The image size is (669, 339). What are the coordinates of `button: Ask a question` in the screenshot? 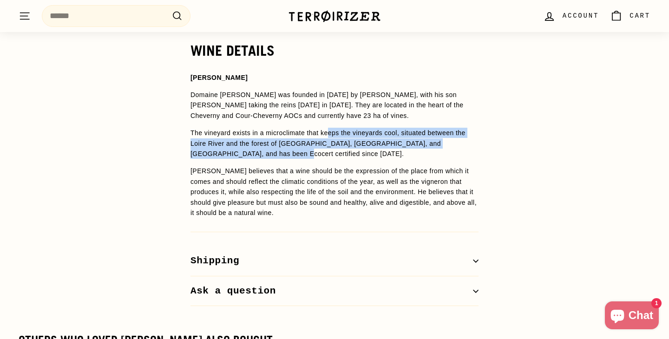 It's located at (334, 291).